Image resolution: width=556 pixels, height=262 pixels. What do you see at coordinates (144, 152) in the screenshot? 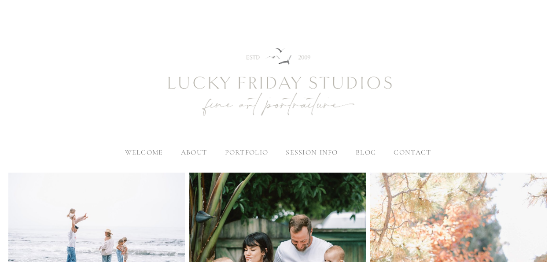
I see `a: welcome` at bounding box center [144, 152].